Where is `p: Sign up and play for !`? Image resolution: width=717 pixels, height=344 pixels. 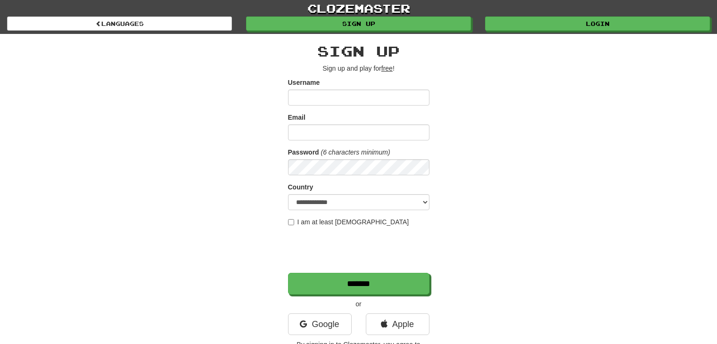 p: Sign up and play for ! is located at coordinates (359, 68).